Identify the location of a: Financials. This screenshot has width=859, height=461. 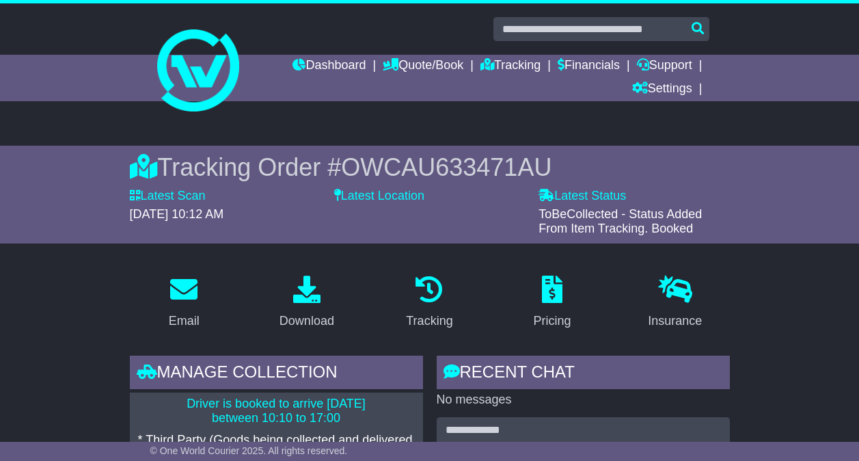
(588, 66).